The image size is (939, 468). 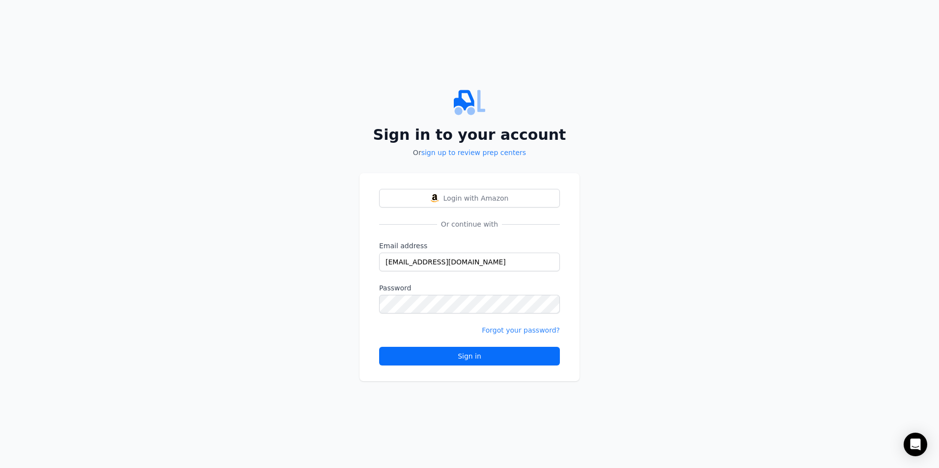 I want to click on a: sign up to review prep centers, so click(x=473, y=153).